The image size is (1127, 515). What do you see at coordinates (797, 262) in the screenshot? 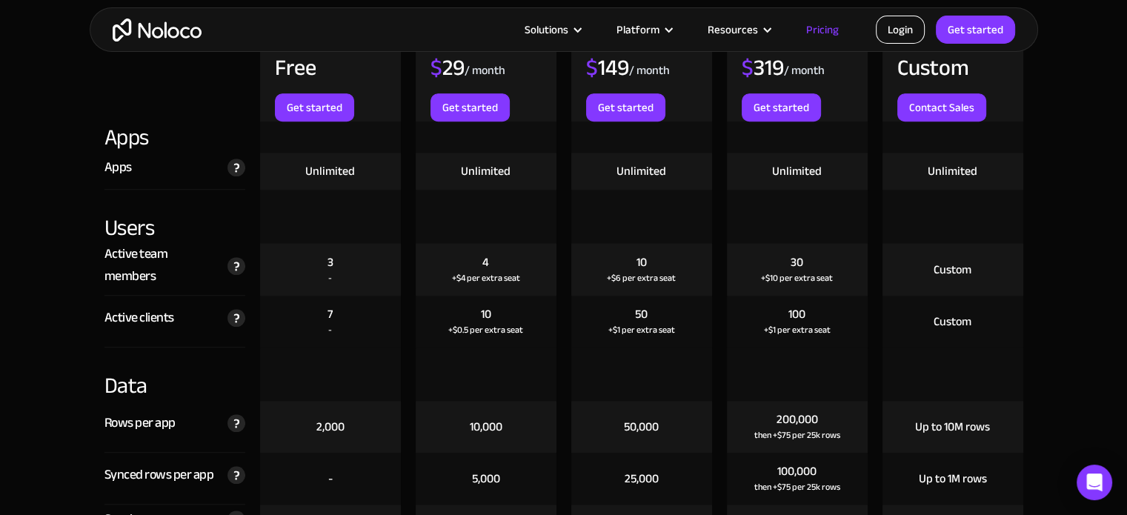
I see `div: 30` at bounding box center [797, 262].